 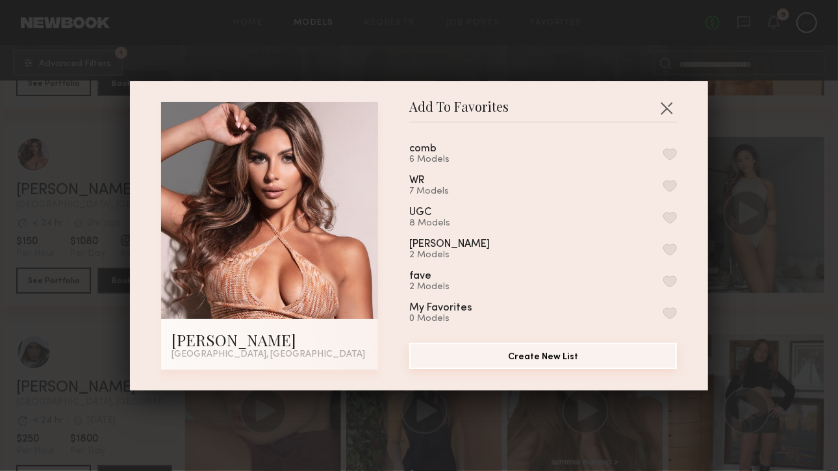 What do you see at coordinates (667, 108) in the screenshot?
I see `button: Close` at bounding box center [667, 108].